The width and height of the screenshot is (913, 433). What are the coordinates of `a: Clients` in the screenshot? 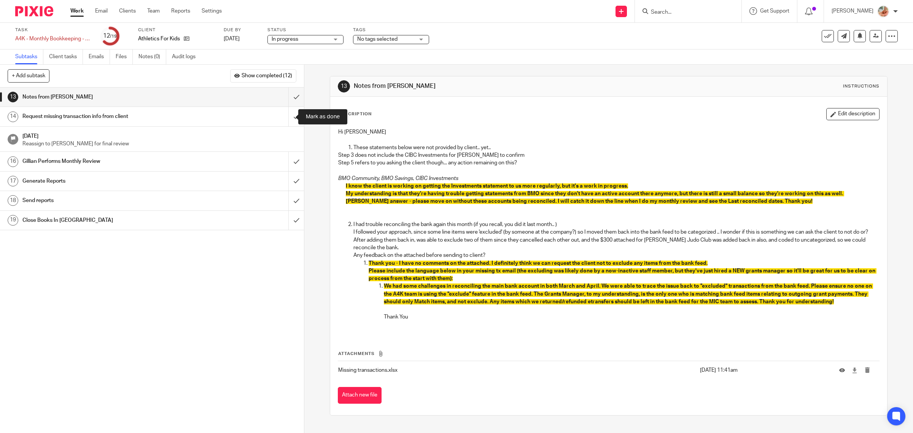 It's located at (127, 11).